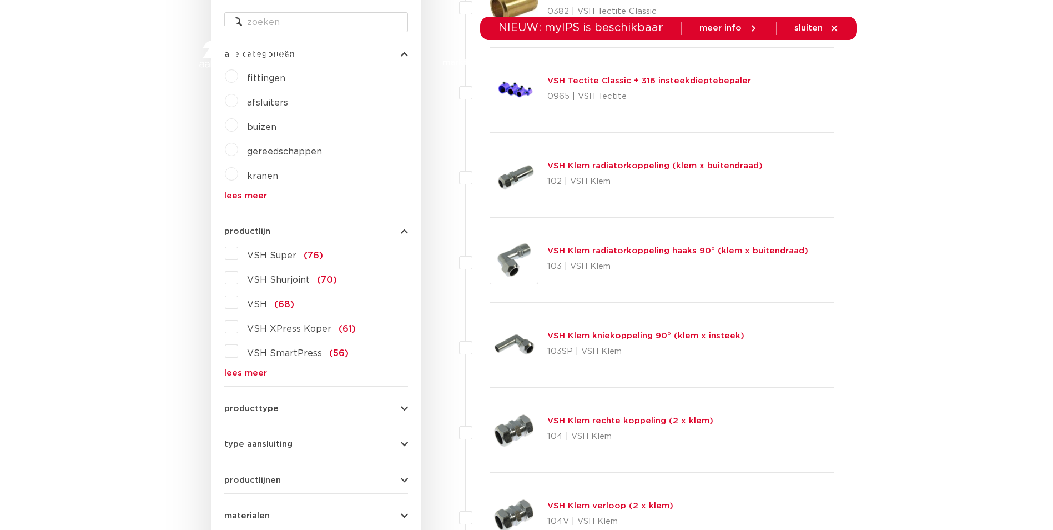  What do you see at coordinates (649, 97) in the screenshot?
I see `p: 0965 | VSH Tectite` at bounding box center [649, 97].